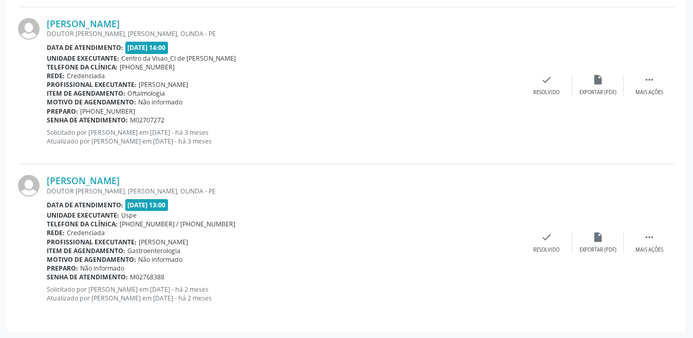 The height and width of the screenshot is (338, 693). Describe the element at coordinates (146, 93) in the screenshot. I see `span: Oftalmologia` at that location.